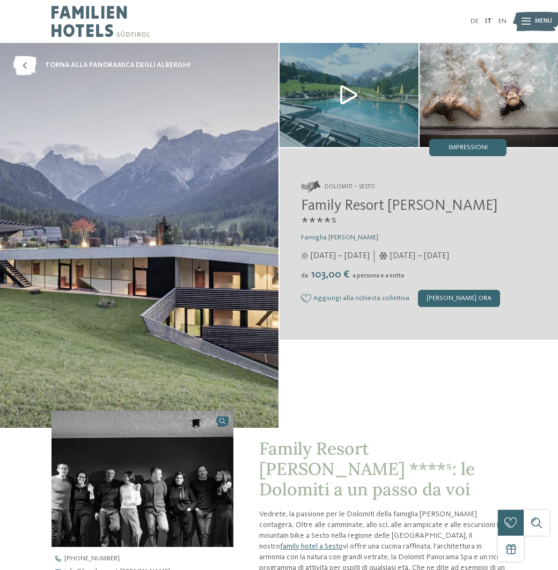 Image resolution: width=558 pixels, height=570 pixels. I want to click on a: EN, so click(502, 21).